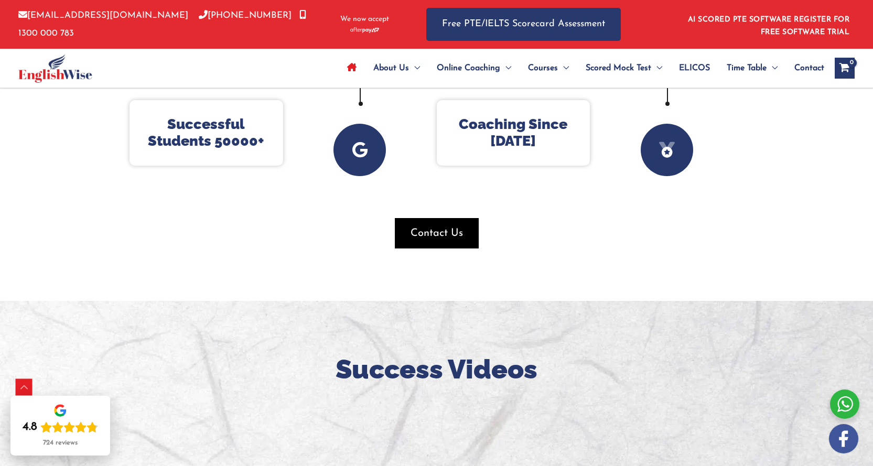 Image resolution: width=873 pixels, height=466 pixels. Describe the element at coordinates (769, 26) in the screenshot. I see `a: AI SCORED PTE SOFTWARE REGISTER FOR FREE SOFTWARE TRIAL` at that location.